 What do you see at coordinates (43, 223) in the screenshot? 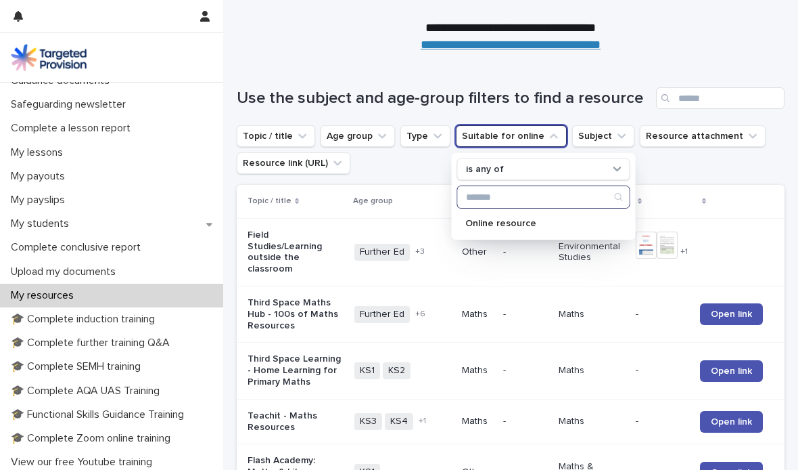
I see `p: My students` at bounding box center [43, 223].